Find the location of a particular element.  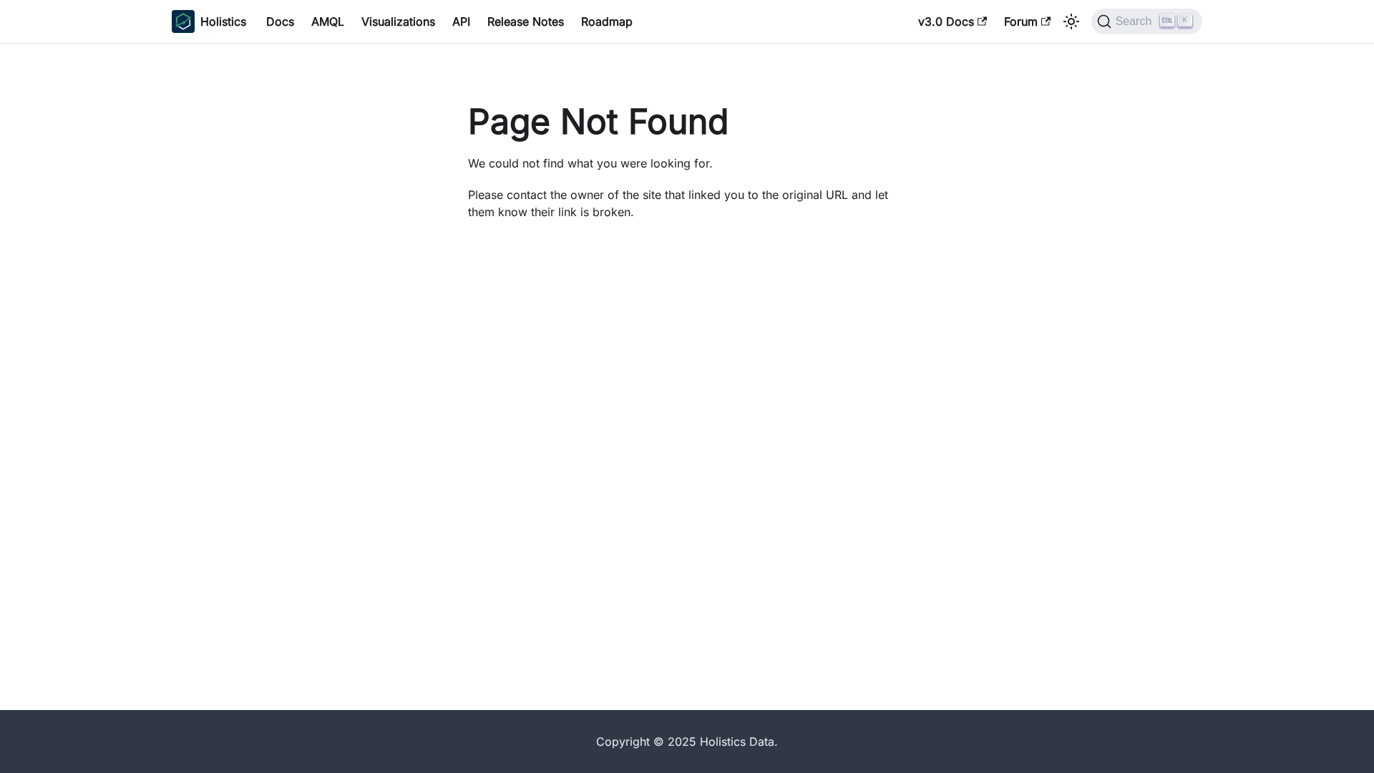

b: Holistics is located at coordinates (223, 21).